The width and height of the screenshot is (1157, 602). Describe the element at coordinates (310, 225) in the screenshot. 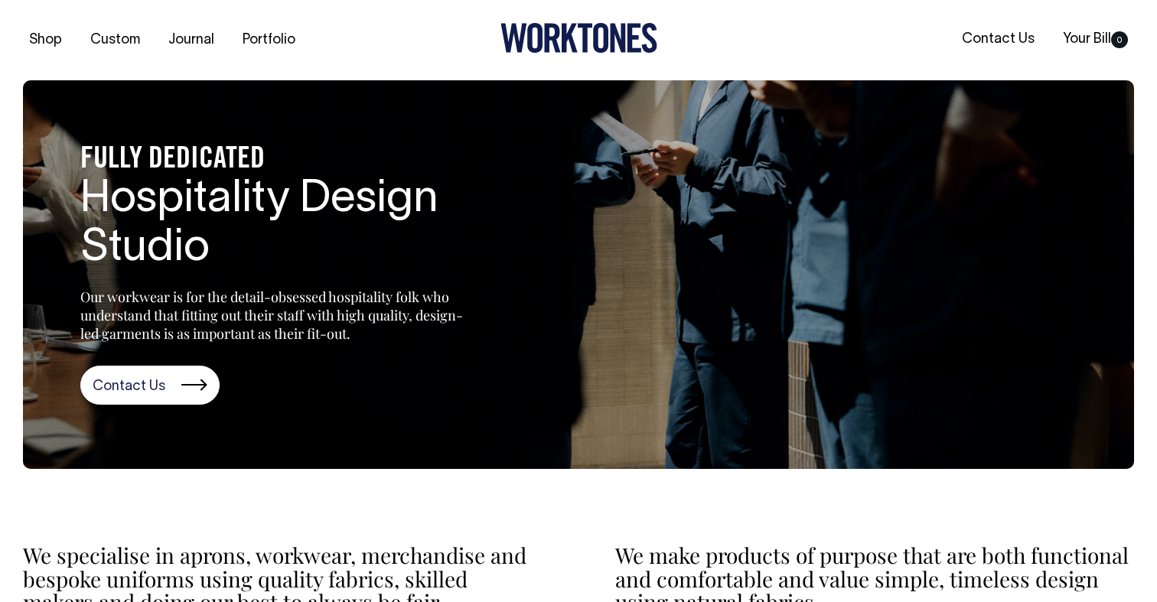

I see `h2: Hospitality Design Studio` at that location.